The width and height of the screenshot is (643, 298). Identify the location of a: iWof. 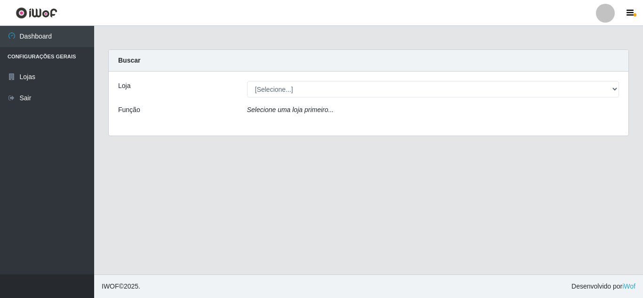
(629, 286).